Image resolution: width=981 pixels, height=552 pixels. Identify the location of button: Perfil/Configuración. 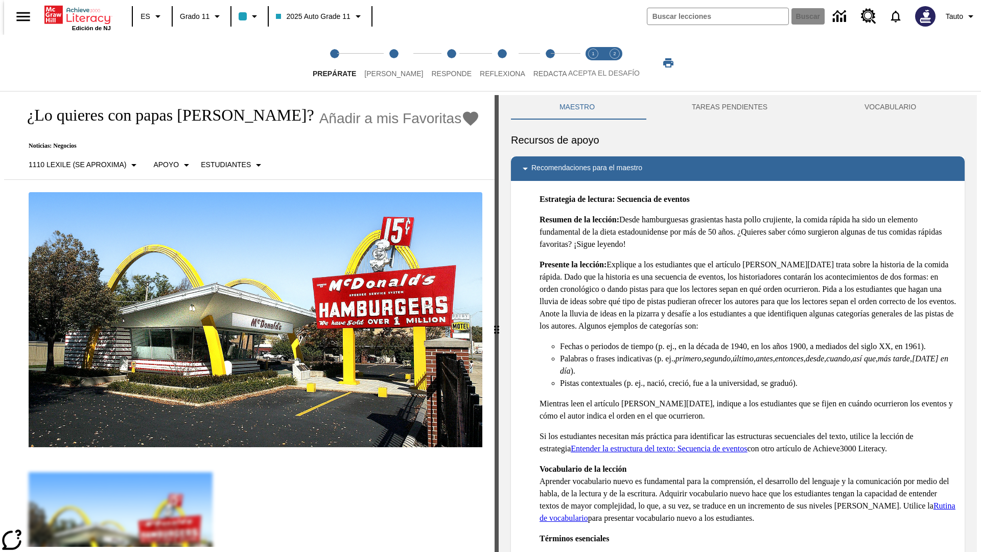
(961, 16).